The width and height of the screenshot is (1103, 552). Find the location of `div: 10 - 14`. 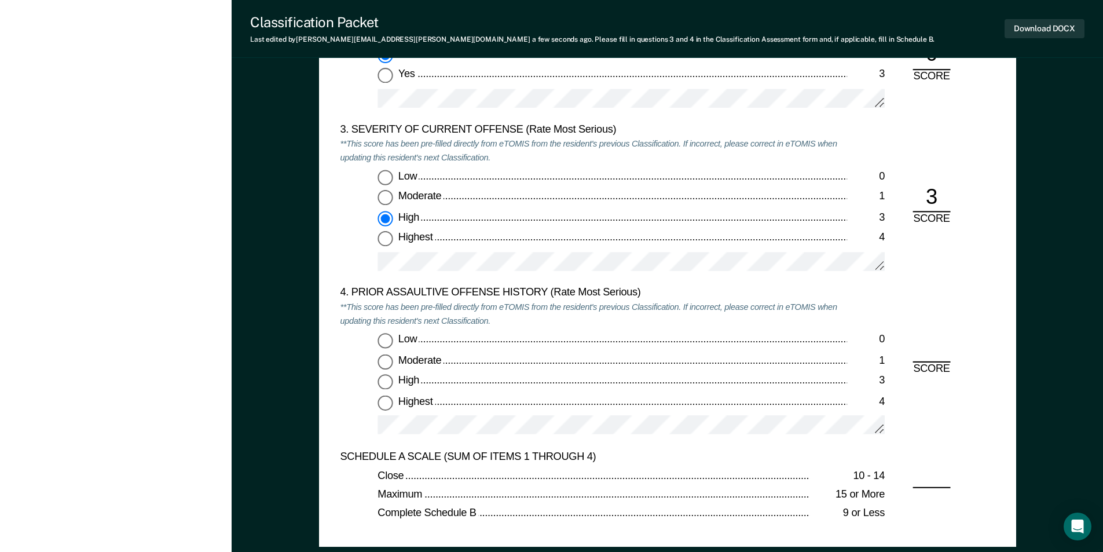

div: 10 - 14 is located at coordinates (847, 476).